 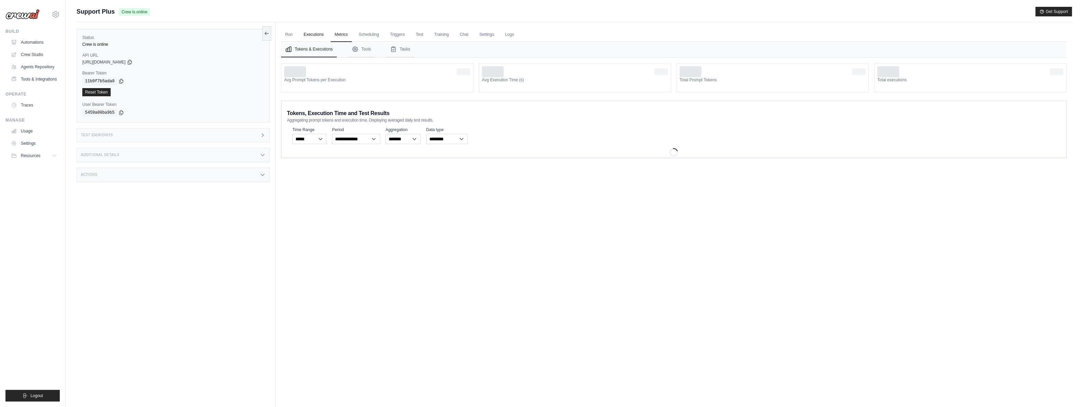 I want to click on a: Crew Studio, so click(x=34, y=55).